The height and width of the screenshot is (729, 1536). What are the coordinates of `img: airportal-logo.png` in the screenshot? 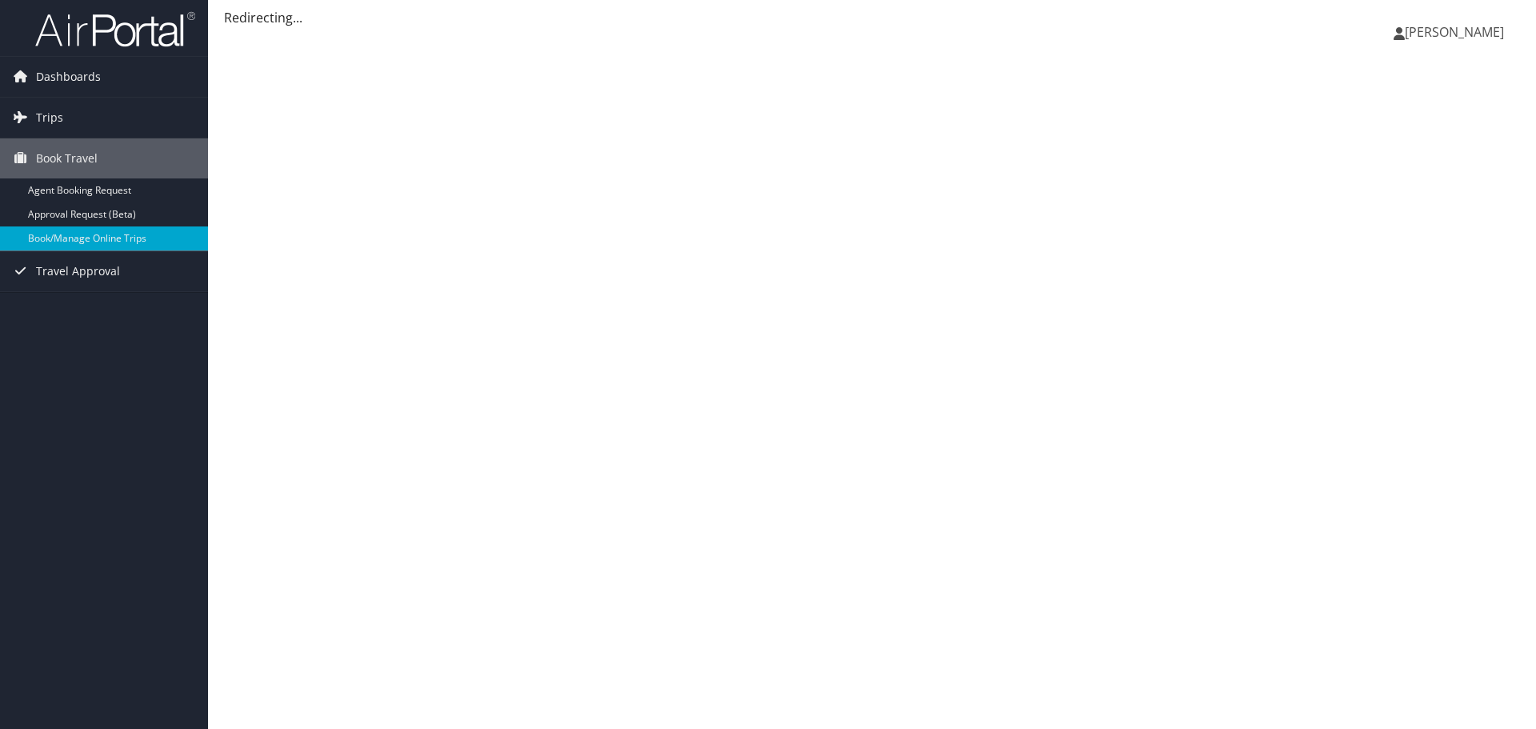 It's located at (115, 29).